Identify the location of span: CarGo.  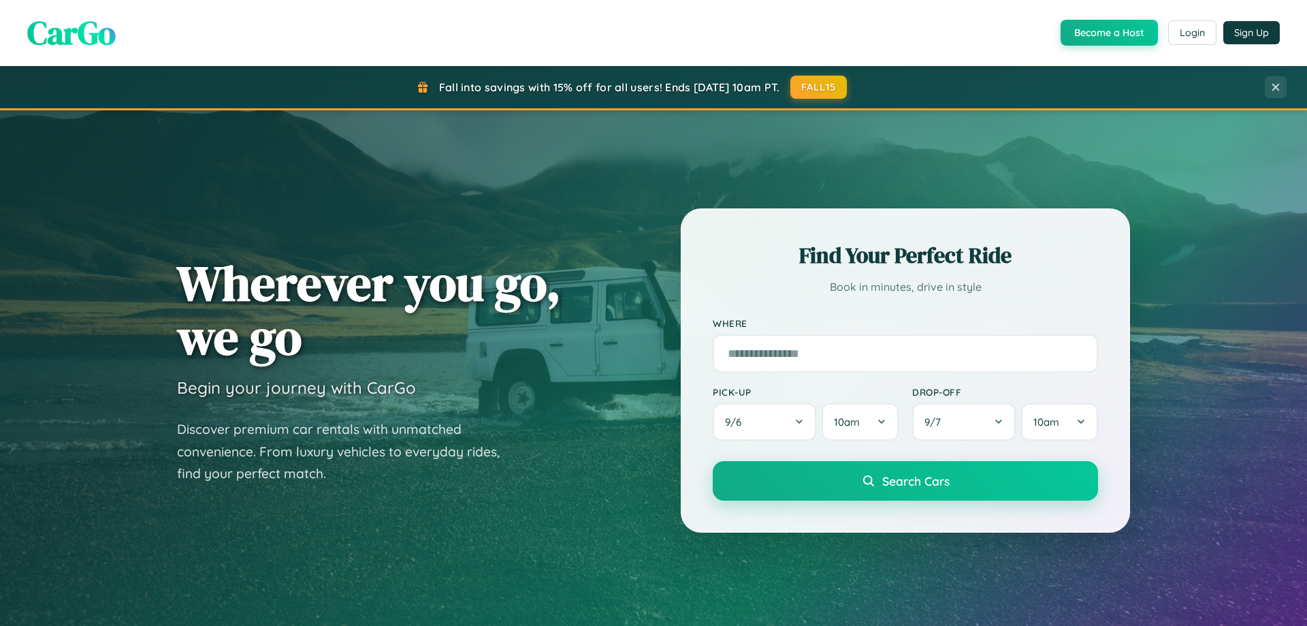
(71, 33).